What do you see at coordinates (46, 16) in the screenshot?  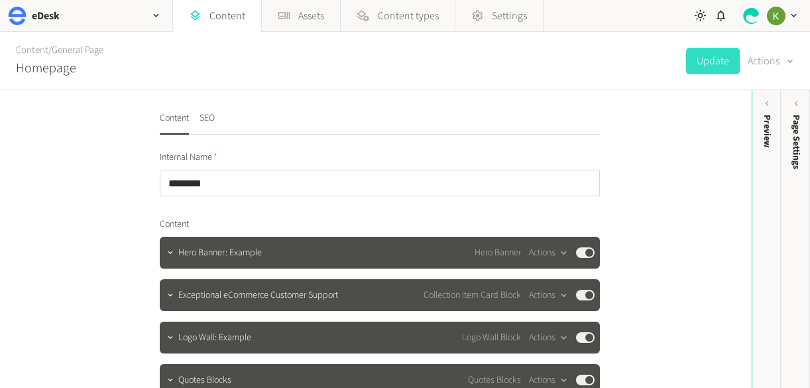 I see `h2: eDesk` at bounding box center [46, 16].